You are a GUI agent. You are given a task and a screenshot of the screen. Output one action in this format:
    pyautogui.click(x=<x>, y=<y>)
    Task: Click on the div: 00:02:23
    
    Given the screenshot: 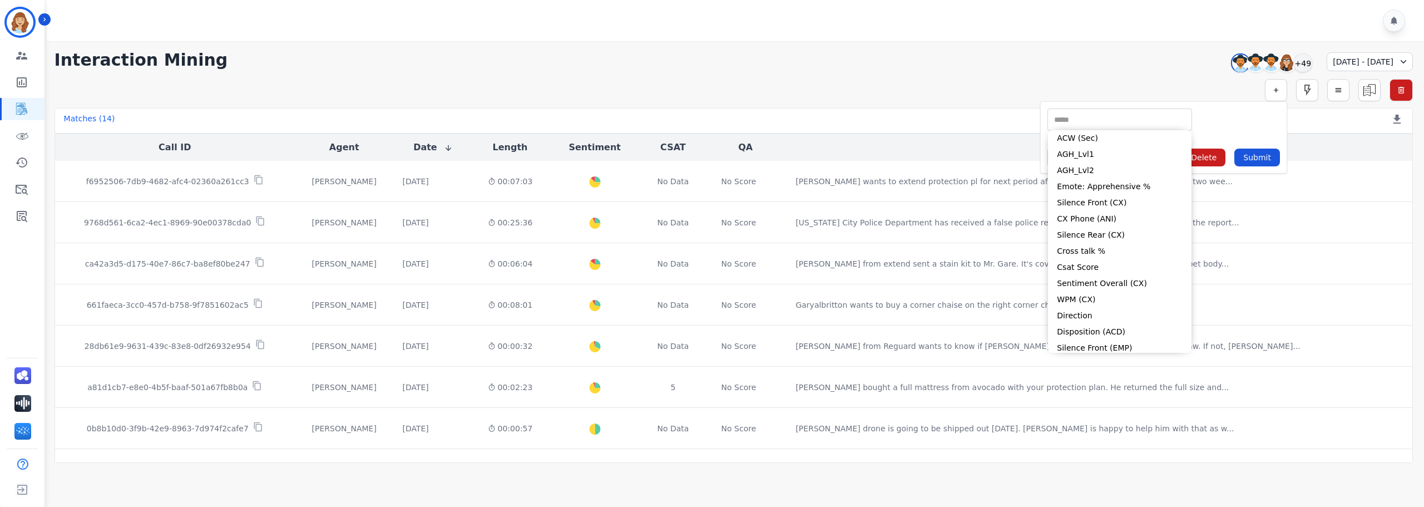 What is the action you would take?
    pyautogui.click(x=509, y=387)
    